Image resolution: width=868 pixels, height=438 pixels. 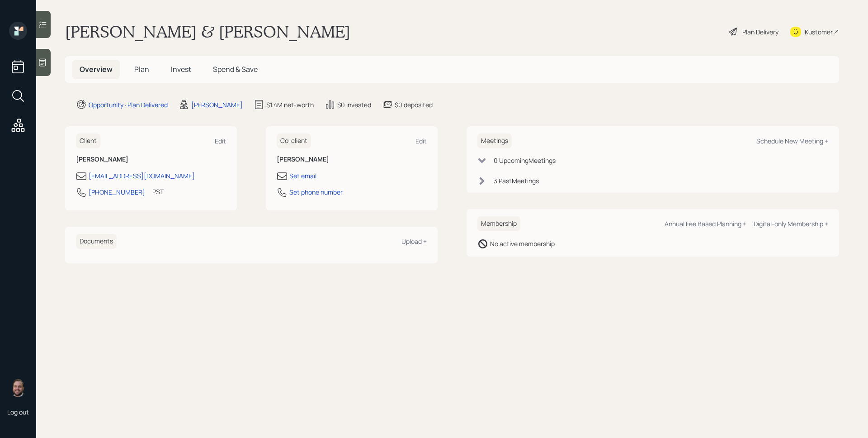 I want to click on div: Digital-only Membership +, so click(x=791, y=223).